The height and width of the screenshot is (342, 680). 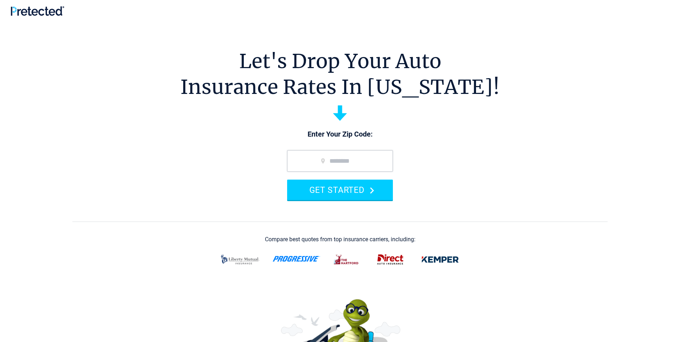 I want to click on button: GET STARTED, so click(x=340, y=190).